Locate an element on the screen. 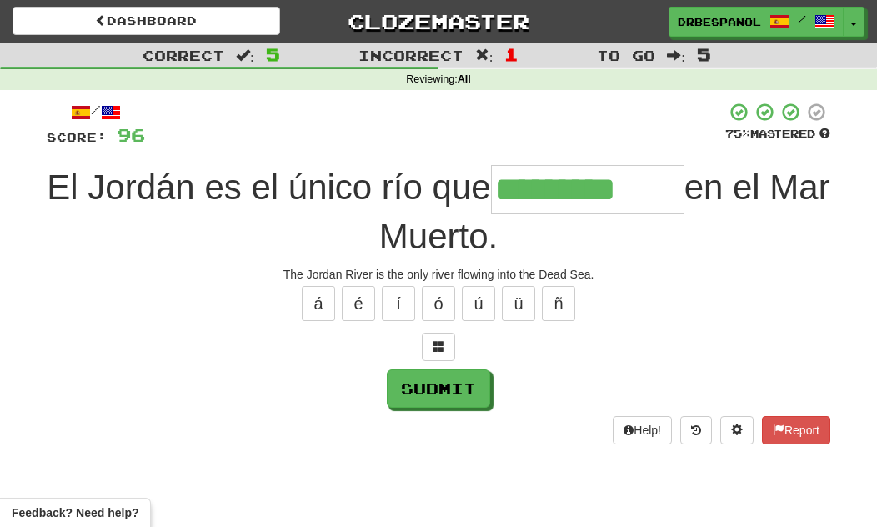 The image size is (877, 527). button: ú is located at coordinates (478, 303).